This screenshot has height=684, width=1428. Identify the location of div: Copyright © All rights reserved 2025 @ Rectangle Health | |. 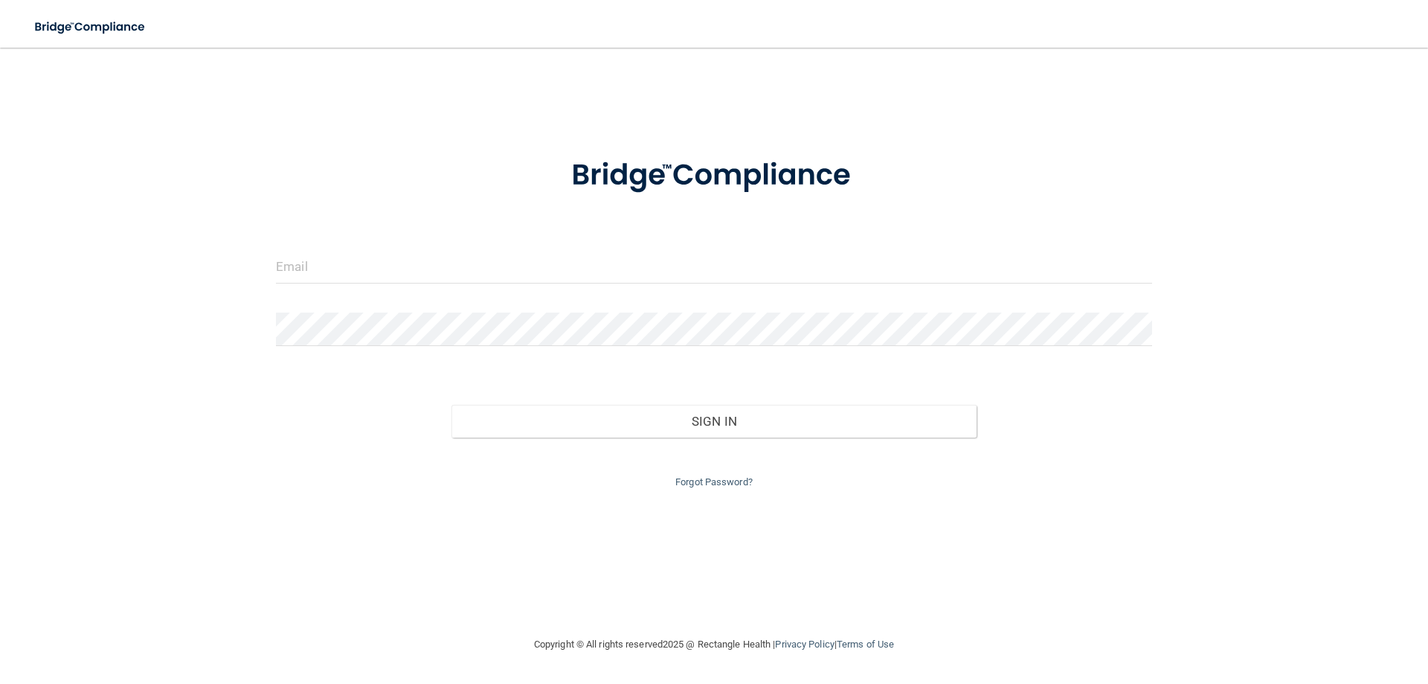
(714, 644).